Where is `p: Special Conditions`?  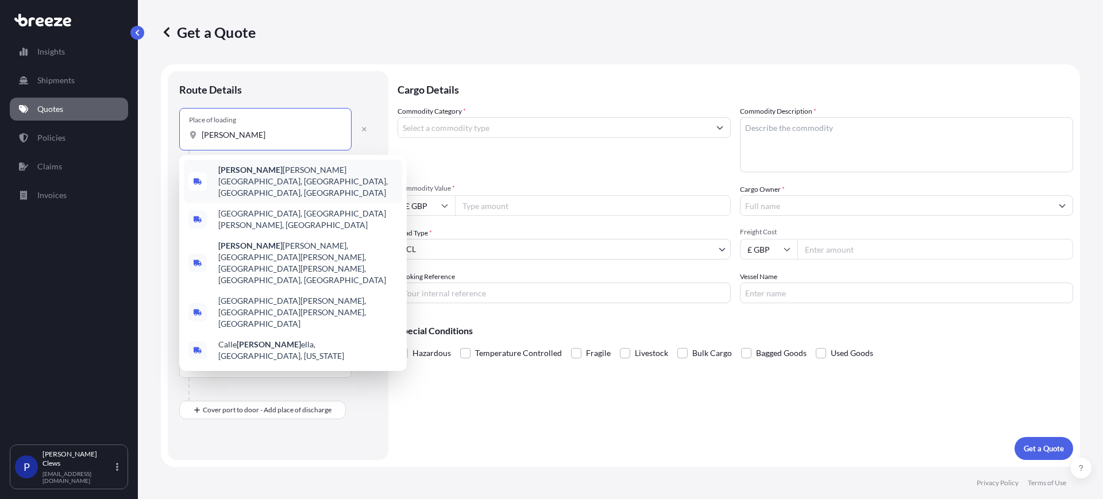
p: Special Conditions is located at coordinates (735, 331).